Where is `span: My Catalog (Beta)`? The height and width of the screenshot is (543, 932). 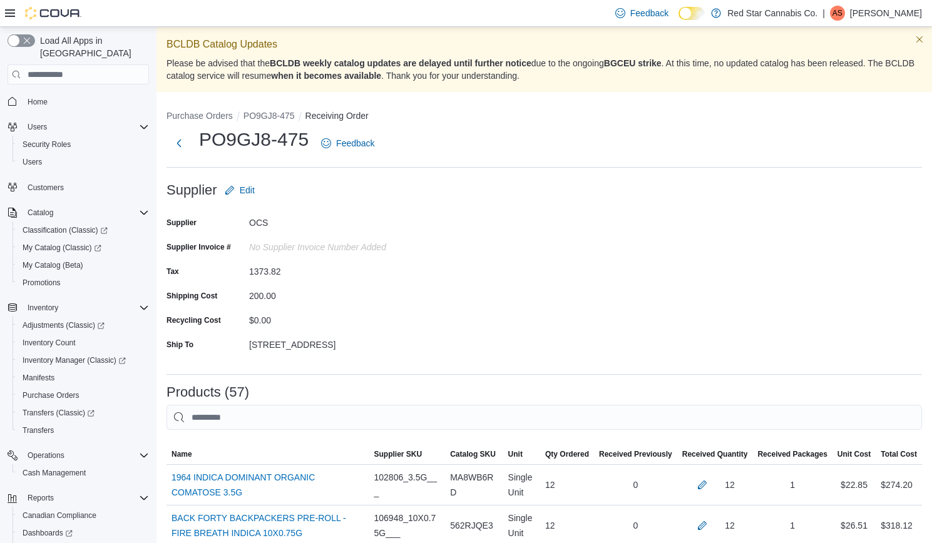
span: My Catalog (Beta) is located at coordinates (53, 265).